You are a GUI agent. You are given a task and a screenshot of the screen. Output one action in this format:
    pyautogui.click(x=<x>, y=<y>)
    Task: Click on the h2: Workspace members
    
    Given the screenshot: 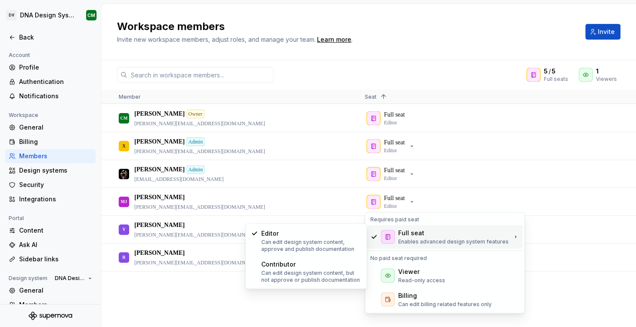 What is the action you would take?
    pyautogui.click(x=346, y=27)
    